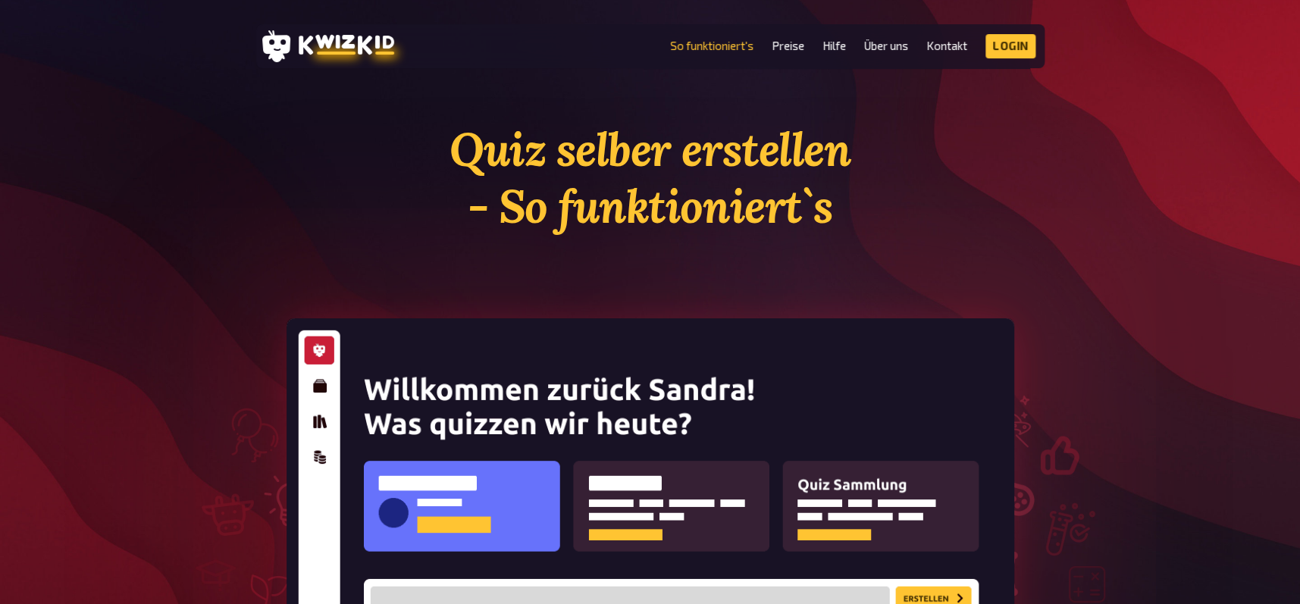  What do you see at coordinates (650, 178) in the screenshot?
I see `h1: Quiz selber erstellen - So funktioniert`s` at bounding box center [650, 178].